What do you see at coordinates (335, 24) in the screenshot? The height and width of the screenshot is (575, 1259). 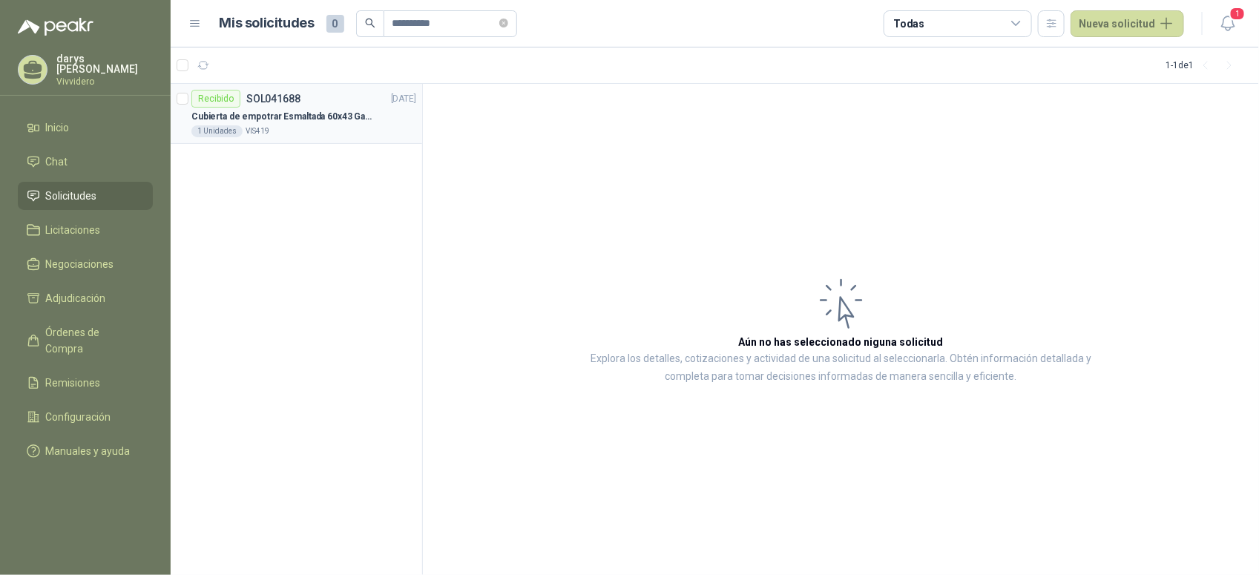 I see `span: 0` at bounding box center [335, 24].